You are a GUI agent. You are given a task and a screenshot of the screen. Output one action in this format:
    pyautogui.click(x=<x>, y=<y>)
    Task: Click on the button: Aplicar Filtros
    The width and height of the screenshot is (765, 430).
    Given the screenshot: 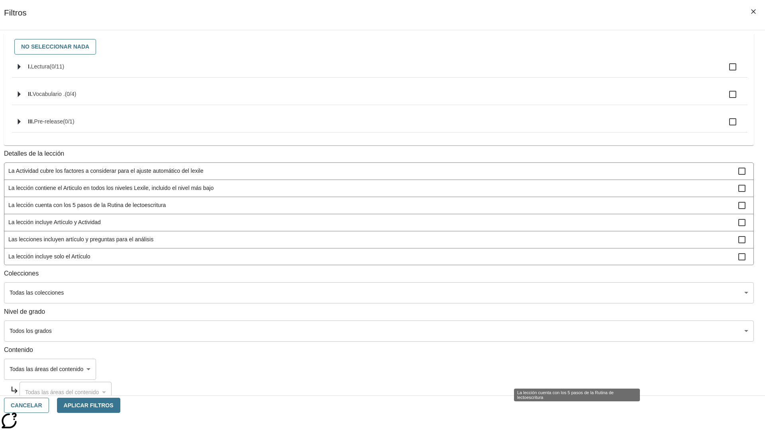 What is the action you would take?
    pyautogui.click(x=88, y=406)
    